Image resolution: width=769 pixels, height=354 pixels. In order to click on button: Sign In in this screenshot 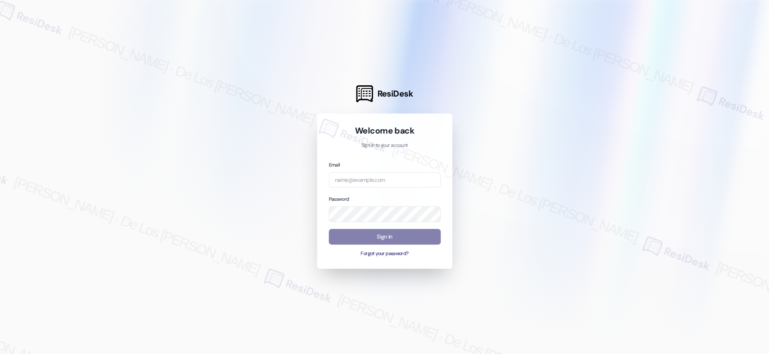, I will do `click(385, 237)`.